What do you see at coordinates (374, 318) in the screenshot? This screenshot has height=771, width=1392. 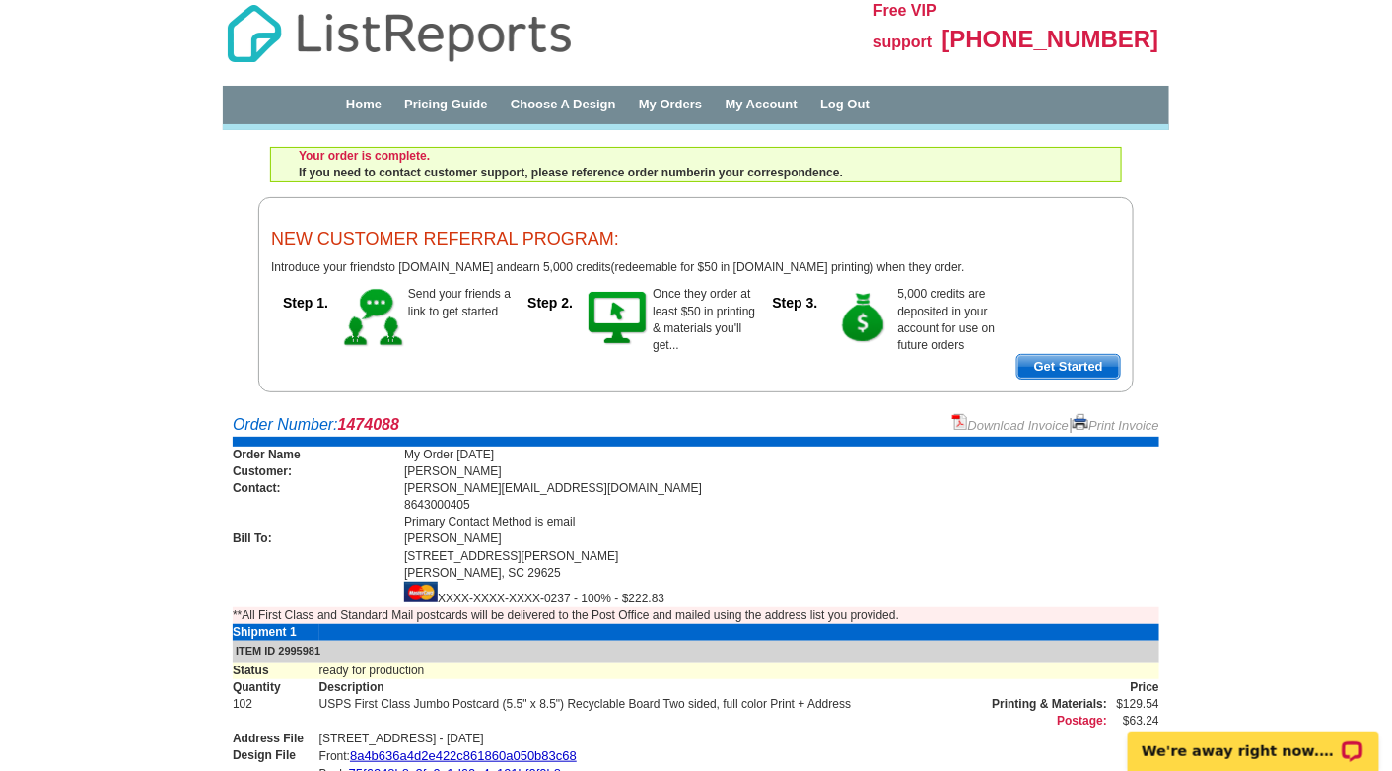 I see `img: step-1.gif` at bounding box center [374, 318].